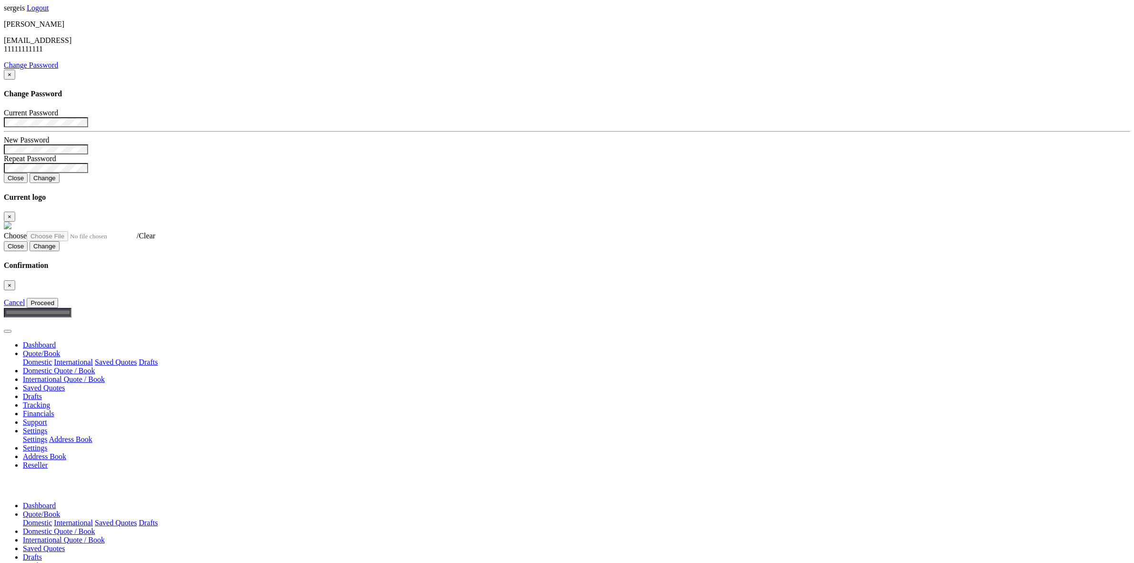 Image resolution: width=1134 pixels, height=563 pixels. I want to click on a: Support, so click(35, 422).